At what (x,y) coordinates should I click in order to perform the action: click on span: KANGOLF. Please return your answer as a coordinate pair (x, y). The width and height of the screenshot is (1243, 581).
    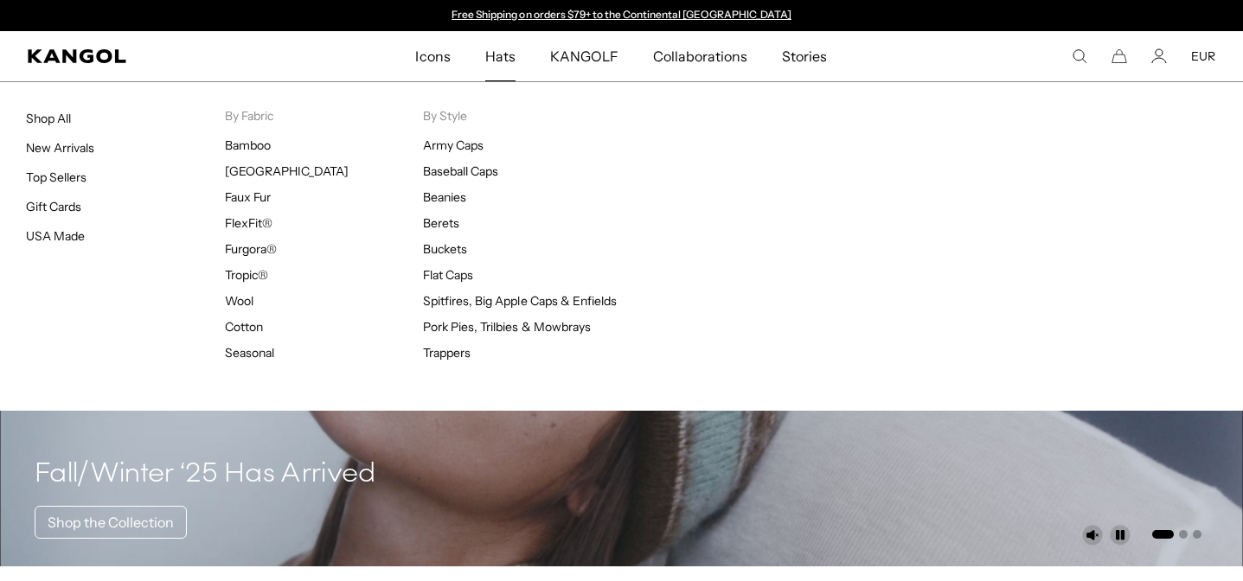
    Looking at the image, I should click on (584, 56).